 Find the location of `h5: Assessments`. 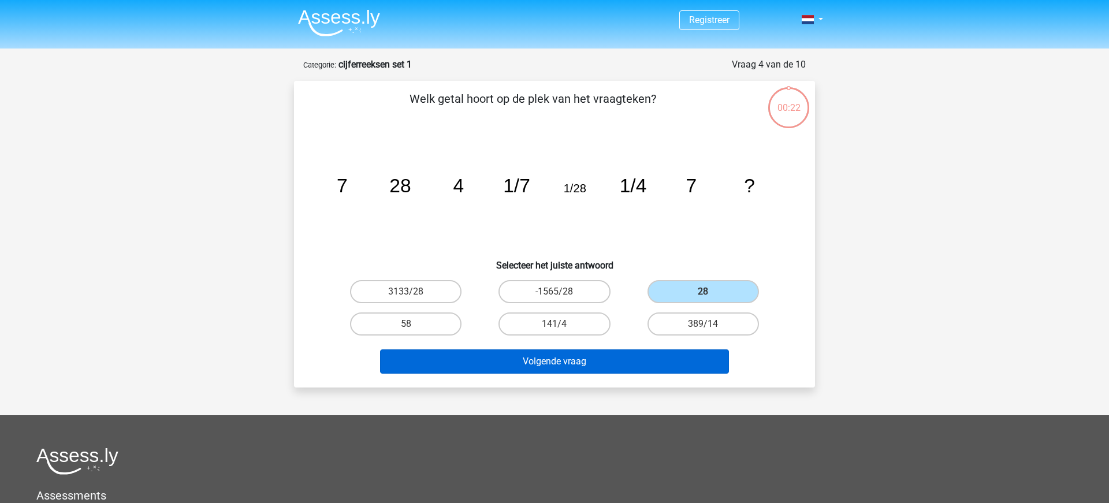

h5: Assessments is located at coordinates (555, 496).